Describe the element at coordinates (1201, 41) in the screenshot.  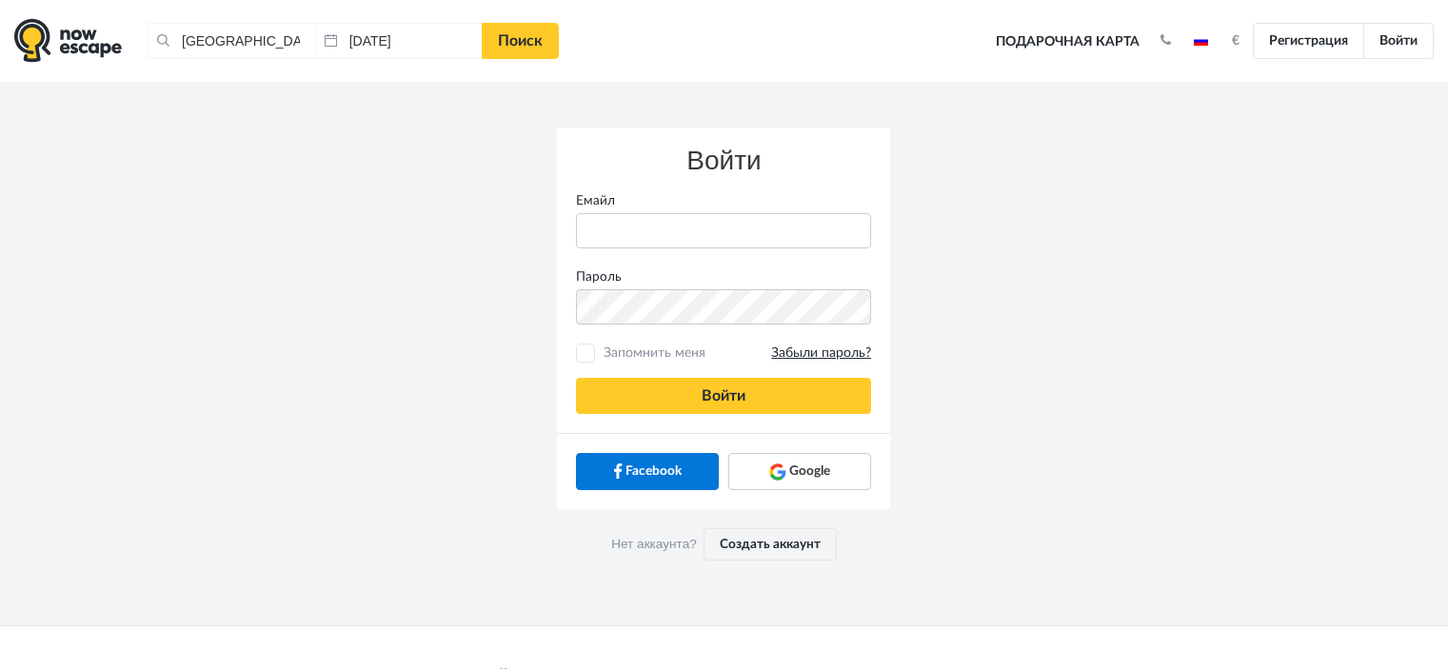
I see `img: ru.jpg` at that location.